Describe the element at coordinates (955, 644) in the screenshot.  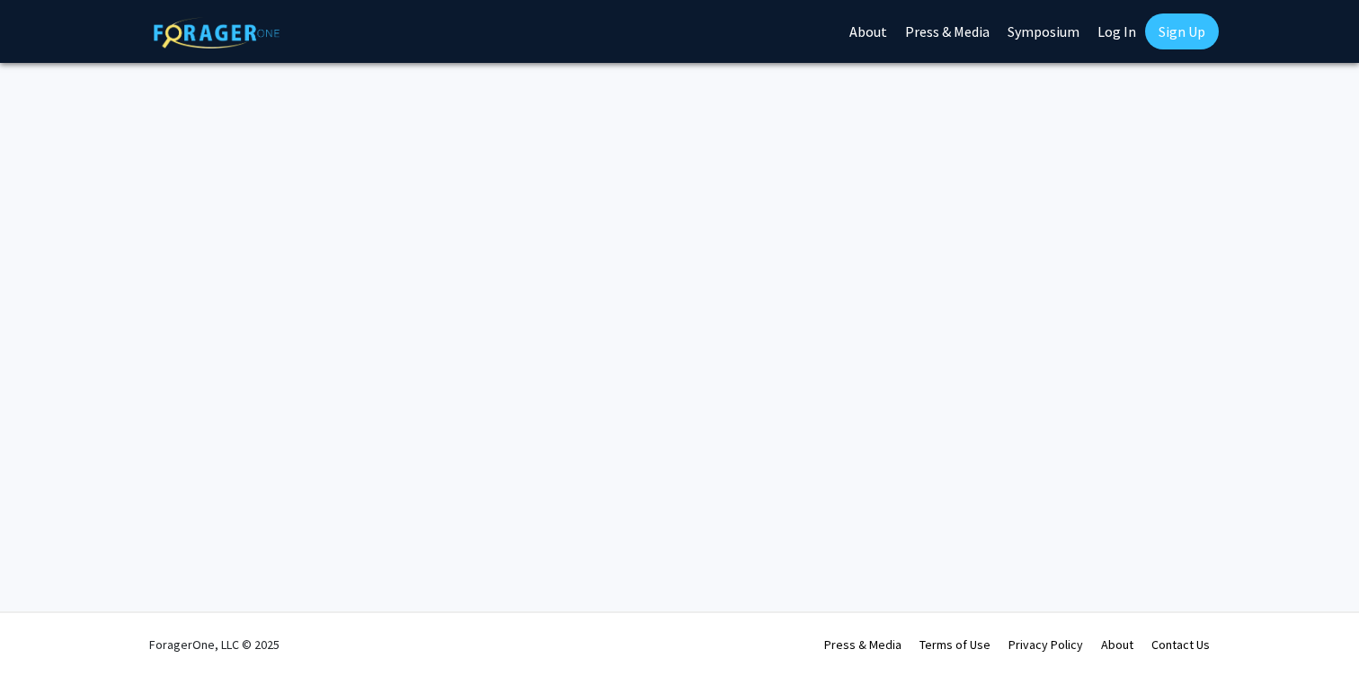
I see `a: Terms of Use` at that location.